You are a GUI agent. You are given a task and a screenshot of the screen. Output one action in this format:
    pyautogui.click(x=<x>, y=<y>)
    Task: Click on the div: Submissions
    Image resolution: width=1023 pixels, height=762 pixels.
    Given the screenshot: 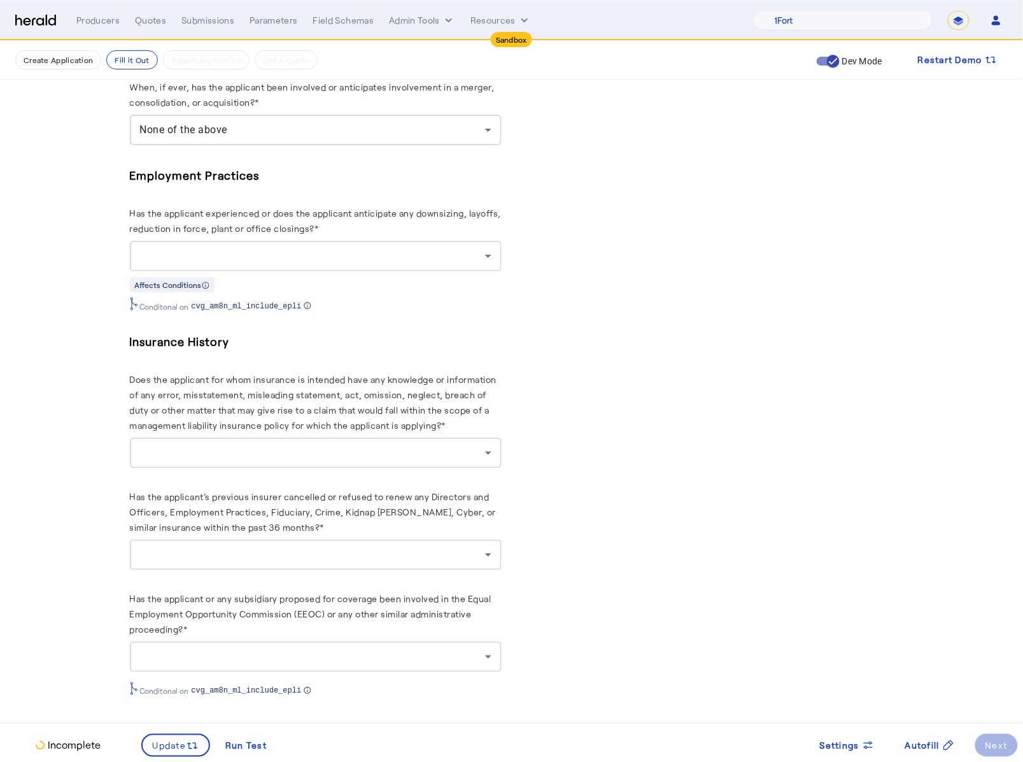 What is the action you would take?
    pyautogui.click(x=208, y=20)
    